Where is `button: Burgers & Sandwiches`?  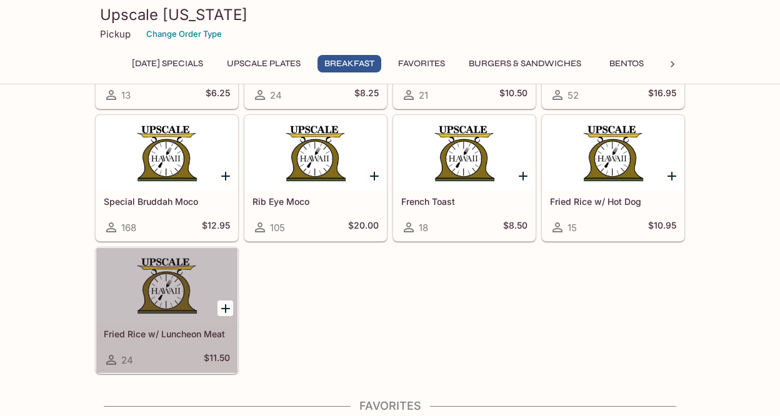
button: Burgers & Sandwiches is located at coordinates (525, 64).